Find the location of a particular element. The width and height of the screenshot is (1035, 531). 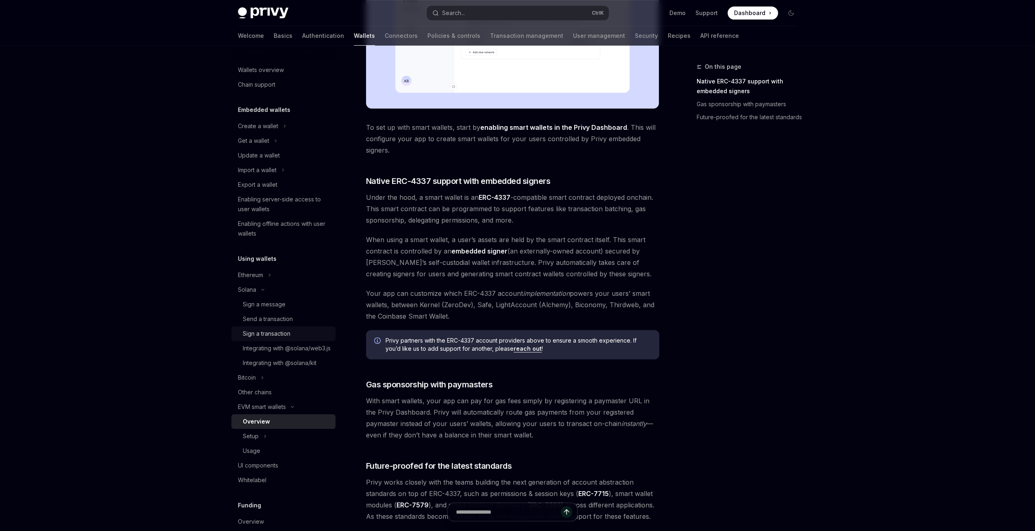

a: Support is located at coordinates (707, 13).